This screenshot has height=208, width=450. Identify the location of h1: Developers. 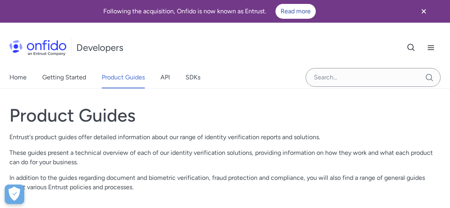
(100, 48).